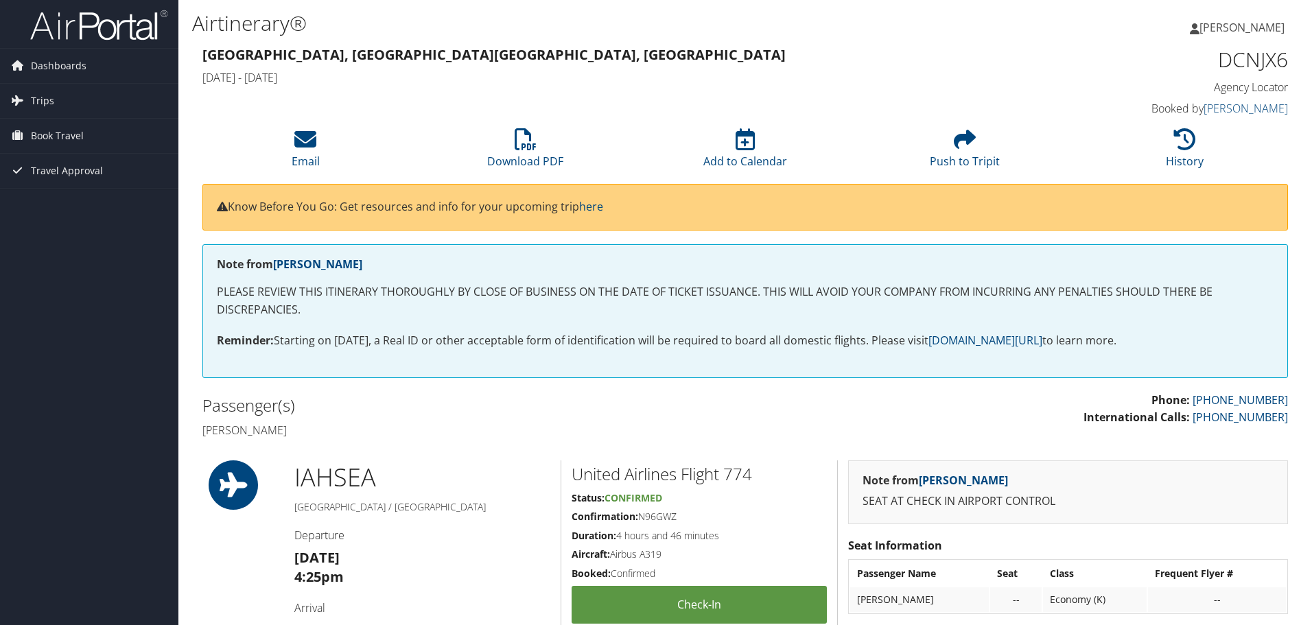  What do you see at coordinates (67, 171) in the screenshot?
I see `span: Travel Approval` at bounding box center [67, 171].